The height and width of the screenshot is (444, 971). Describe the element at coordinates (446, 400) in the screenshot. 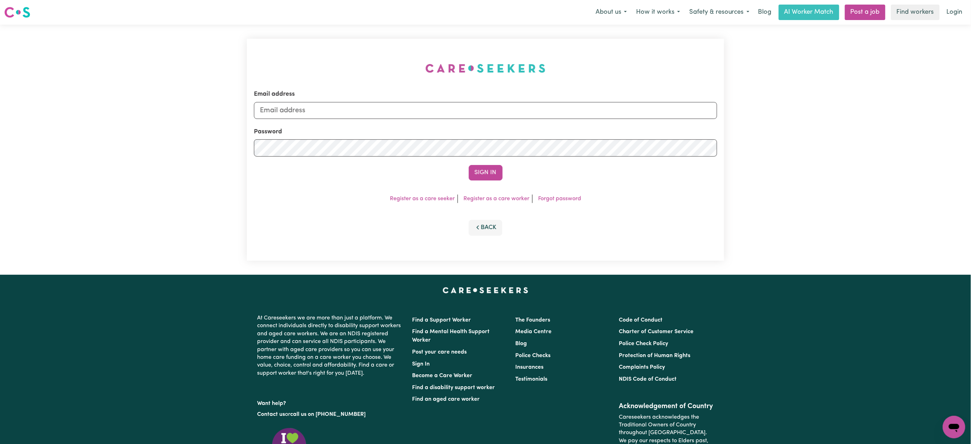

I see `a: Find an aged care worker` at that location.